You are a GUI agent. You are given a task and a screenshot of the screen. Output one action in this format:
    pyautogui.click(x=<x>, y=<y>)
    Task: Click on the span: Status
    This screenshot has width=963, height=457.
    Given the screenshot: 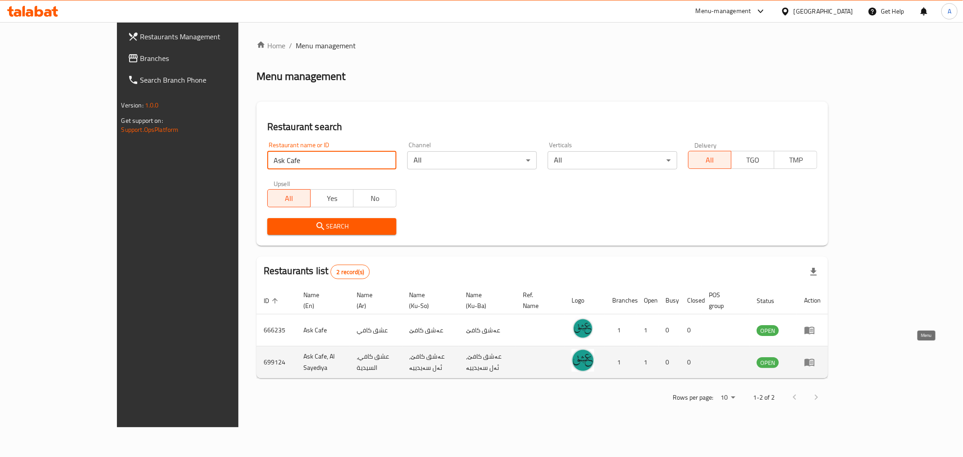 What is the action you would take?
    pyautogui.click(x=771, y=301)
    